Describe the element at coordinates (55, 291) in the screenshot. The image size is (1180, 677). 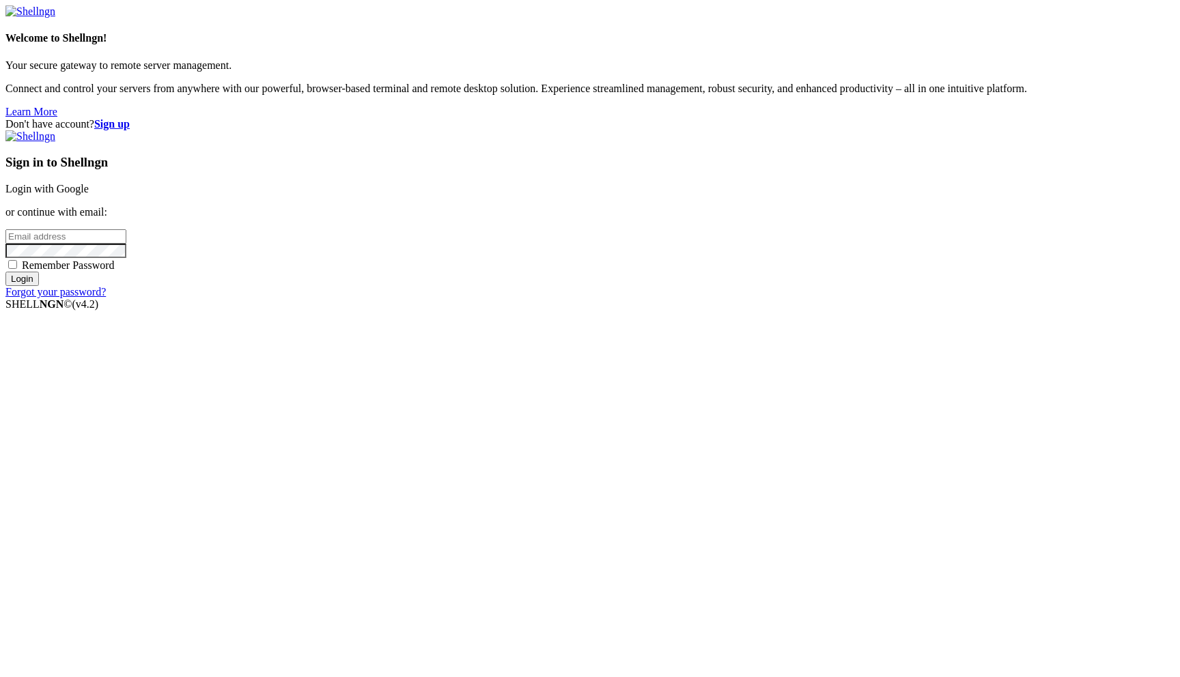
I see `a: Forgot your password?` at that location.